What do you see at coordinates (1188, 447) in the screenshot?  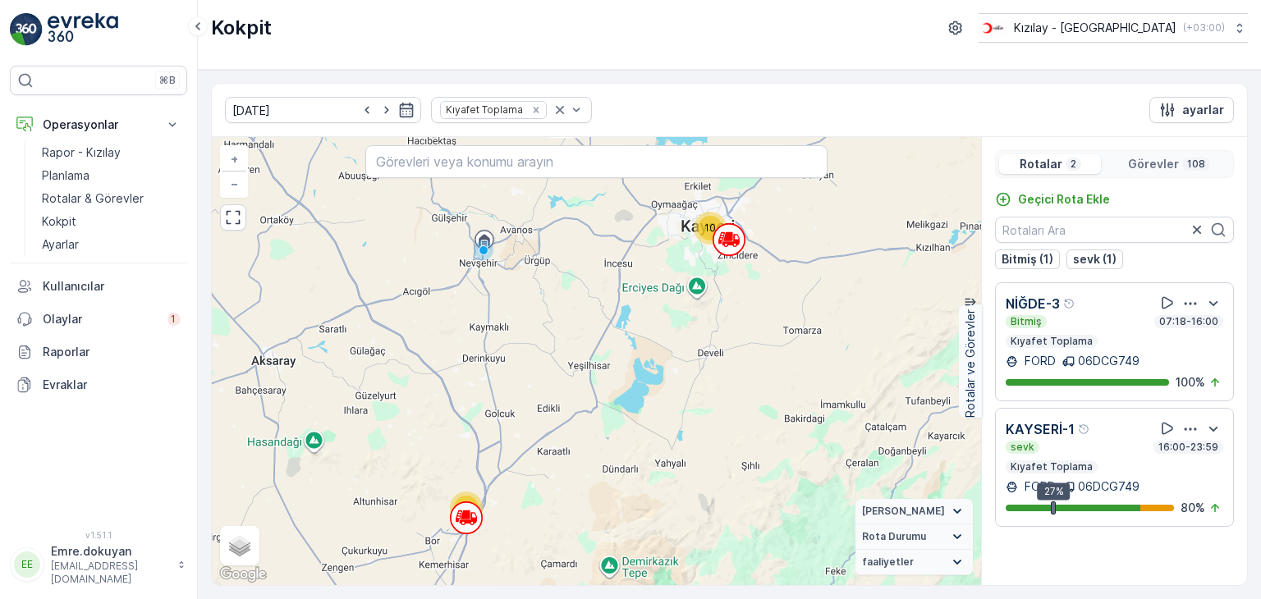 I see `p: 16:00-23:59` at bounding box center [1188, 447].